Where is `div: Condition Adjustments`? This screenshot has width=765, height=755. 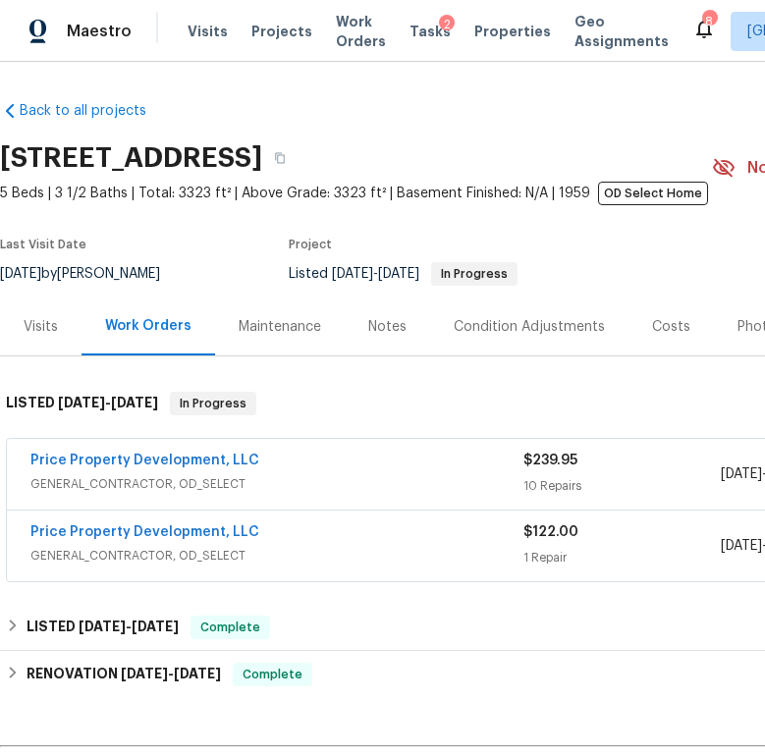
div: Condition Adjustments is located at coordinates (529, 327).